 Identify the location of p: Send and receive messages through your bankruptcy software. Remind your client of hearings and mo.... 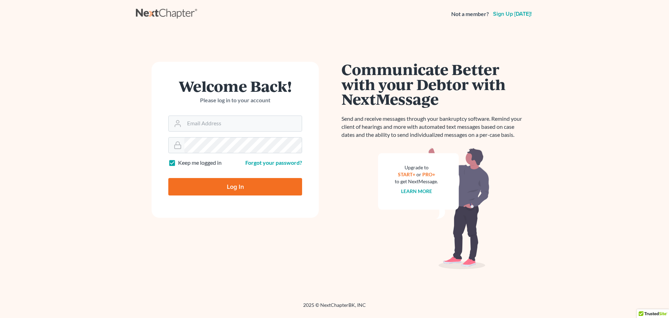
(434, 127).